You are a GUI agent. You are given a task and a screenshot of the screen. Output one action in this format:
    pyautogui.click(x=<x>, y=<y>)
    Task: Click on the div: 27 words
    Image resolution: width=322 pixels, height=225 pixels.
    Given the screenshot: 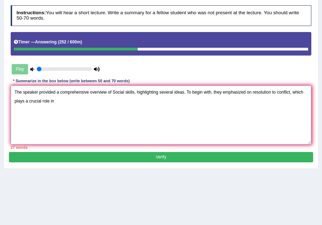 What is the action you would take?
    pyautogui.click(x=161, y=148)
    